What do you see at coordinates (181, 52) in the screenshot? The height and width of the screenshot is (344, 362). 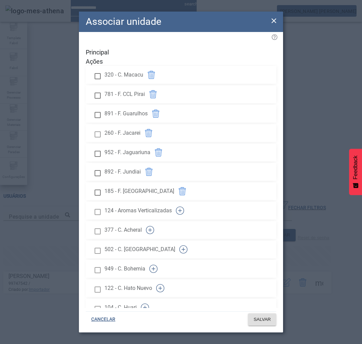 I see `span: Principal` at bounding box center [181, 52].